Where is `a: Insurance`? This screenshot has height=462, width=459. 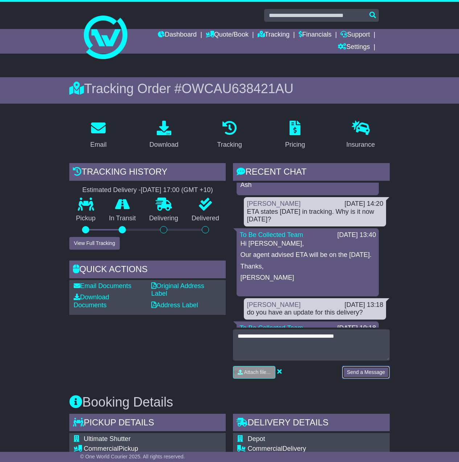 a: Insurance is located at coordinates (360, 135).